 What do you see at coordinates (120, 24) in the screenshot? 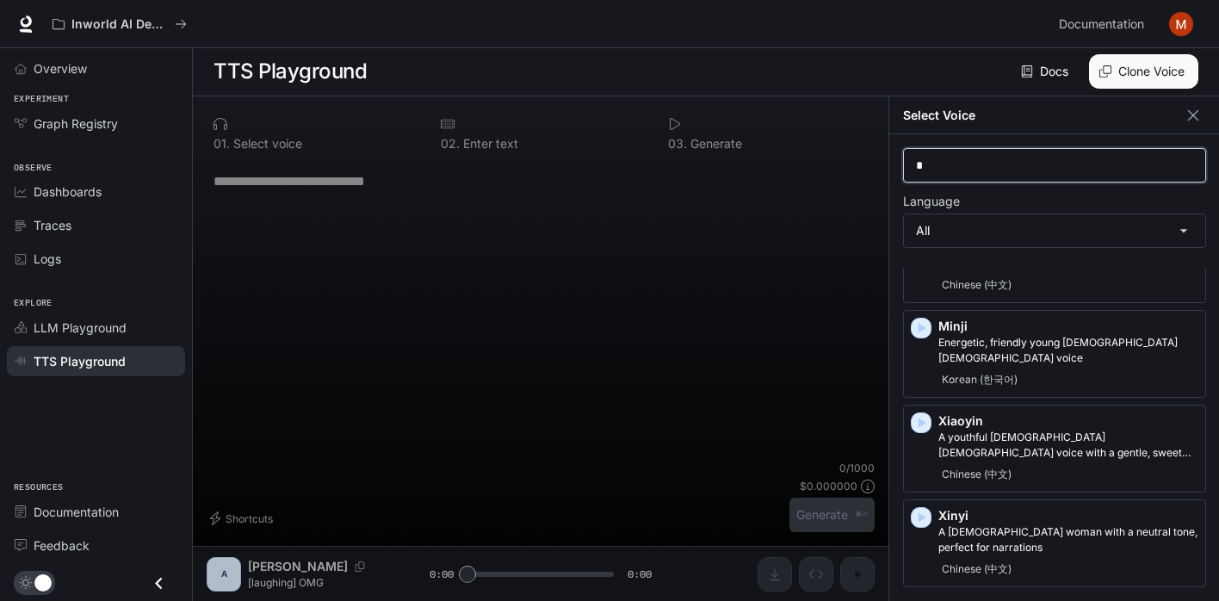
I see `p: Inworld AI Demos` at bounding box center [120, 24].